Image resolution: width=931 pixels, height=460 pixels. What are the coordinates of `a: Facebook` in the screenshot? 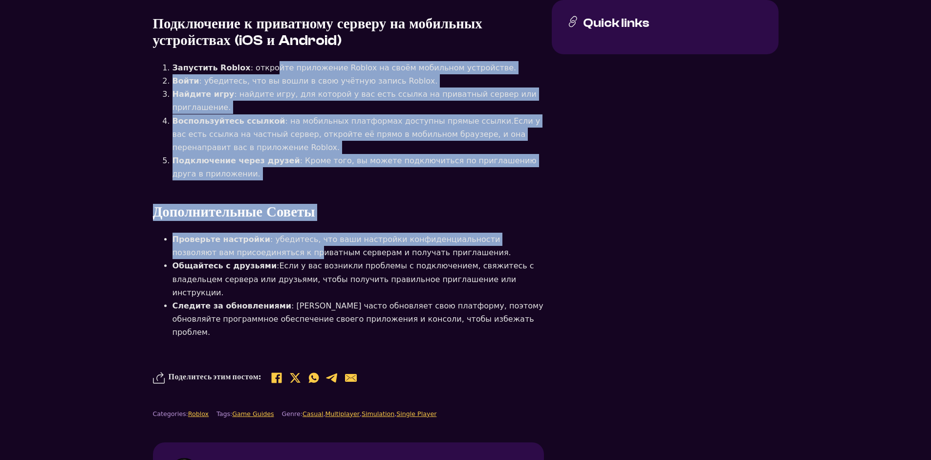 It's located at (277, 378).